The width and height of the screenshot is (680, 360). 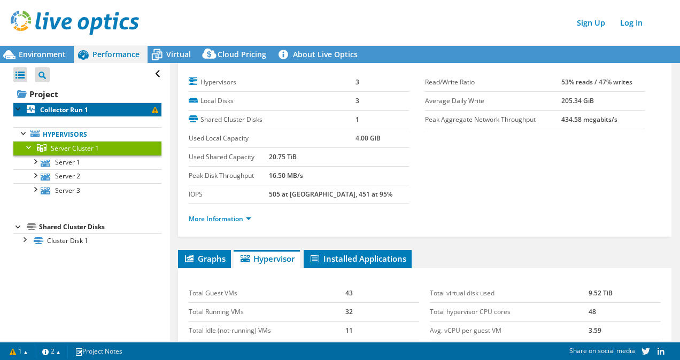 What do you see at coordinates (87, 110) in the screenshot?
I see `a: Collector Run 1` at bounding box center [87, 110].